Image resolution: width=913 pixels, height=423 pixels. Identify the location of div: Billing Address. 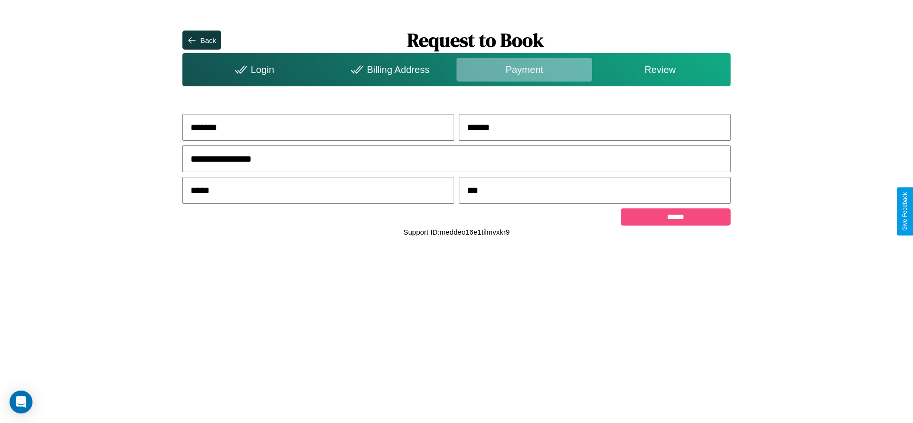
(389, 70).